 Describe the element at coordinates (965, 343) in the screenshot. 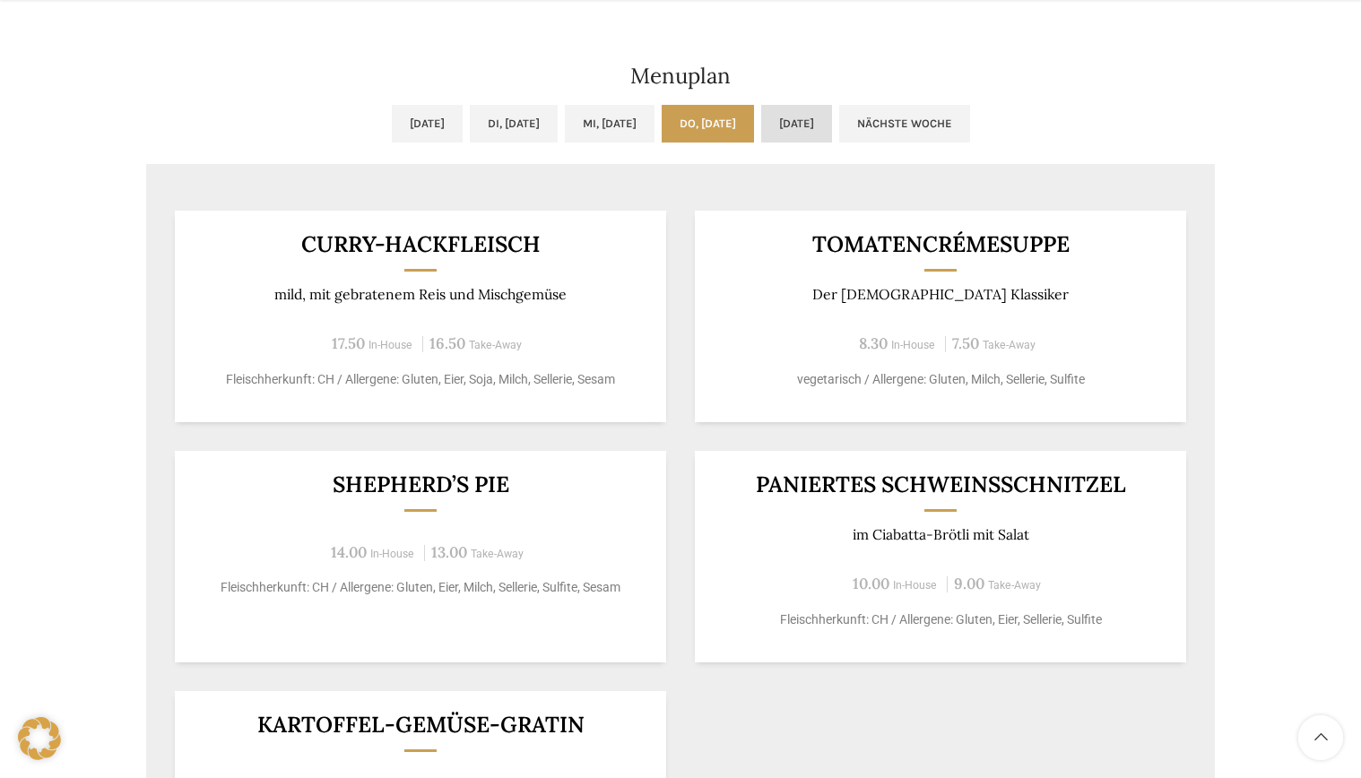

I see `span: 7.50` at that location.